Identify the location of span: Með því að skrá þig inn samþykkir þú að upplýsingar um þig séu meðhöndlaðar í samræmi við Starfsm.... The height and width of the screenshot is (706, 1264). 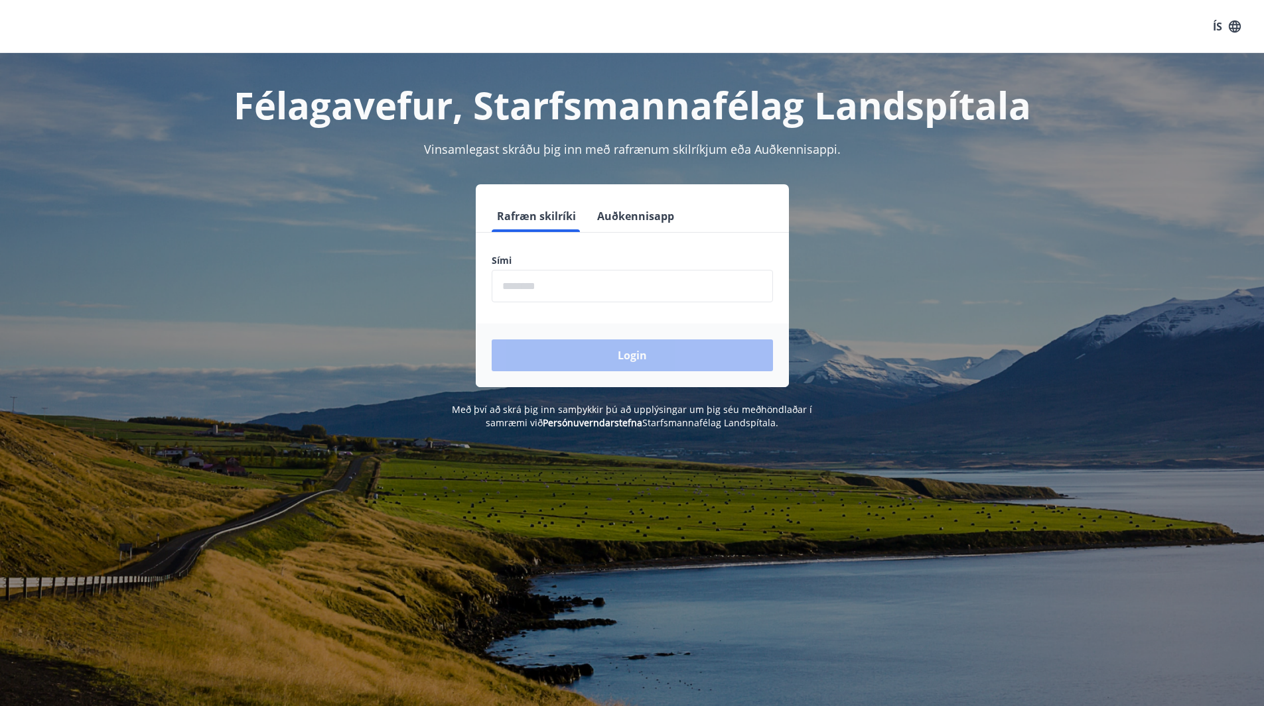
(631, 416).